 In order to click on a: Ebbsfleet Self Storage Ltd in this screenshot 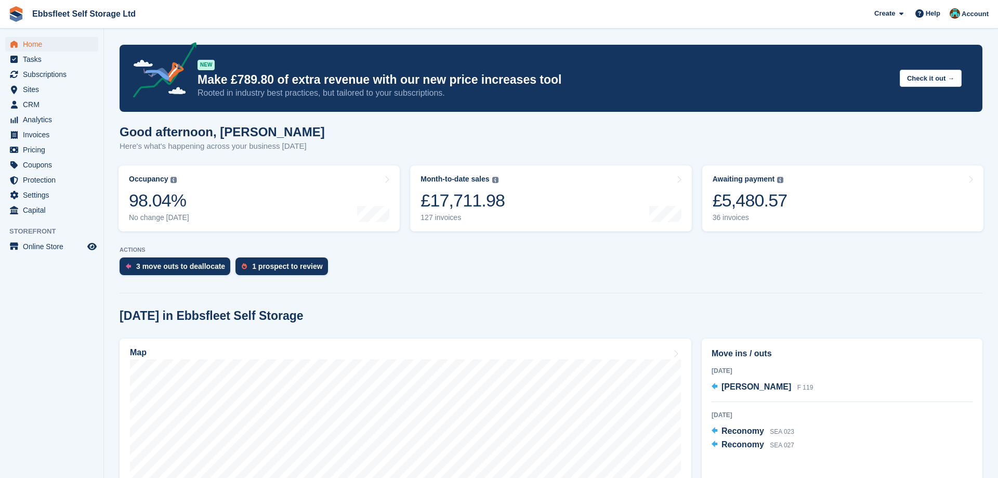, I will do `click(84, 14)`.